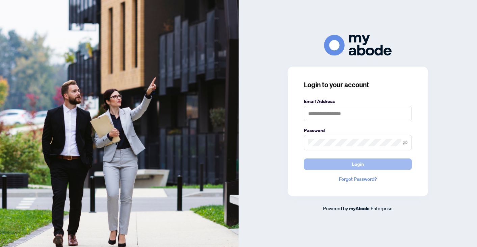 This screenshot has height=247, width=477. I want to click on img: ma-logo, so click(358, 45).